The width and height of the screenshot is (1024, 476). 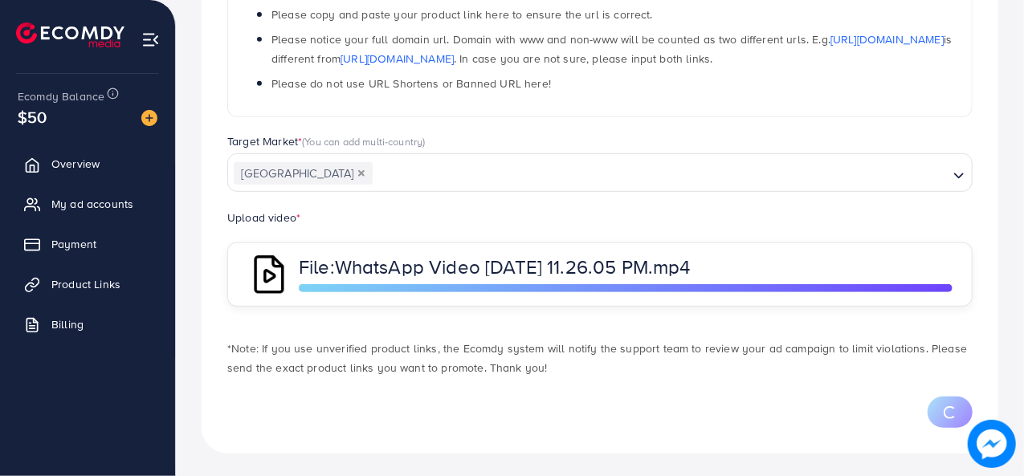 I want to click on span: My ad accounts, so click(x=92, y=204).